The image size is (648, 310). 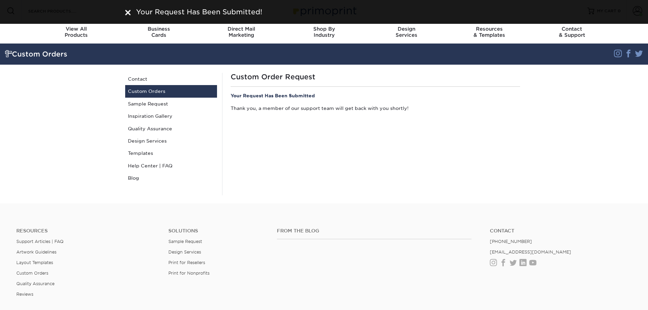 I want to click on div: Cards, so click(x=159, y=32).